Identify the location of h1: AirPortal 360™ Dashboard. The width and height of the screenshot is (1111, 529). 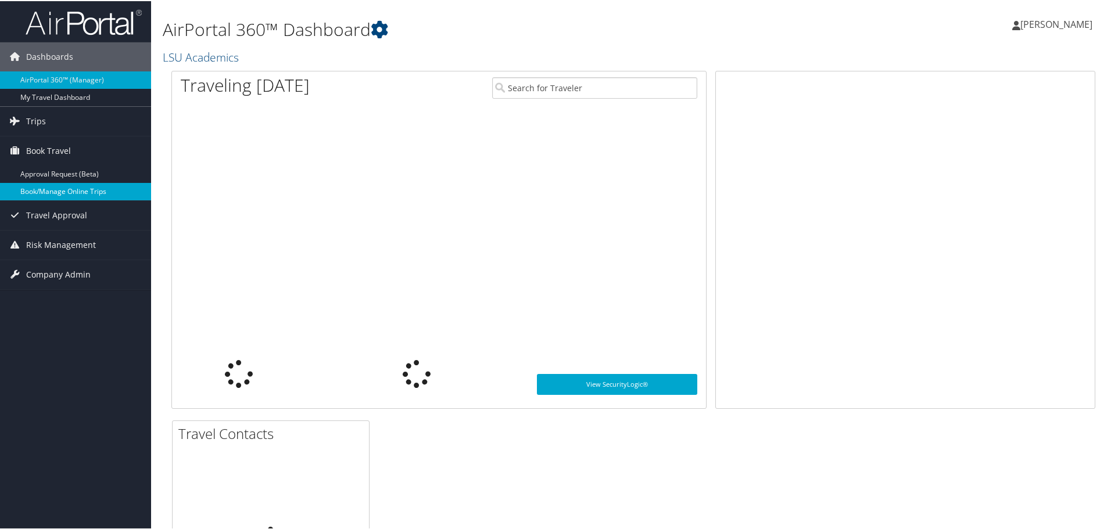
(476, 28).